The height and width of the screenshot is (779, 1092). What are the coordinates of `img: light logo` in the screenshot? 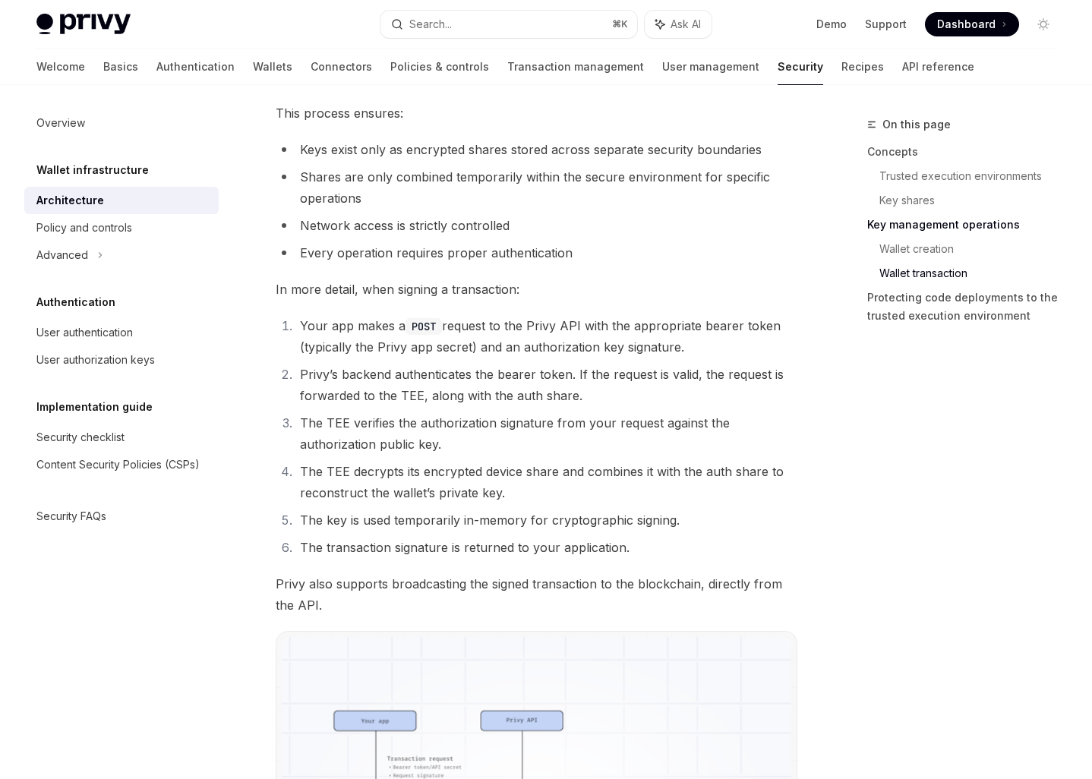 It's located at (84, 24).